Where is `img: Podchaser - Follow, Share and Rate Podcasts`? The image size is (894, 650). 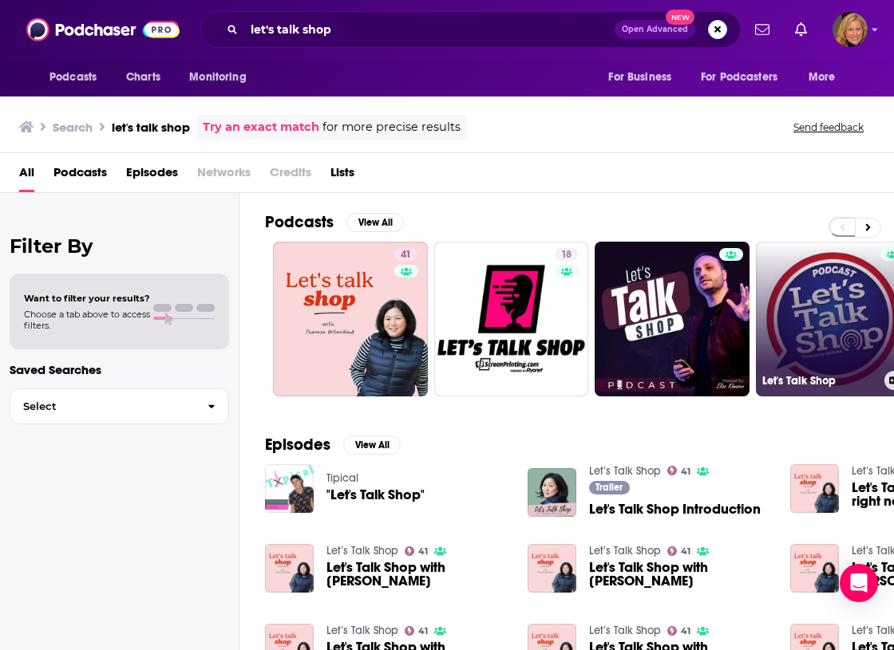 img: Podchaser - Follow, Share and Rate Podcasts is located at coordinates (103, 30).